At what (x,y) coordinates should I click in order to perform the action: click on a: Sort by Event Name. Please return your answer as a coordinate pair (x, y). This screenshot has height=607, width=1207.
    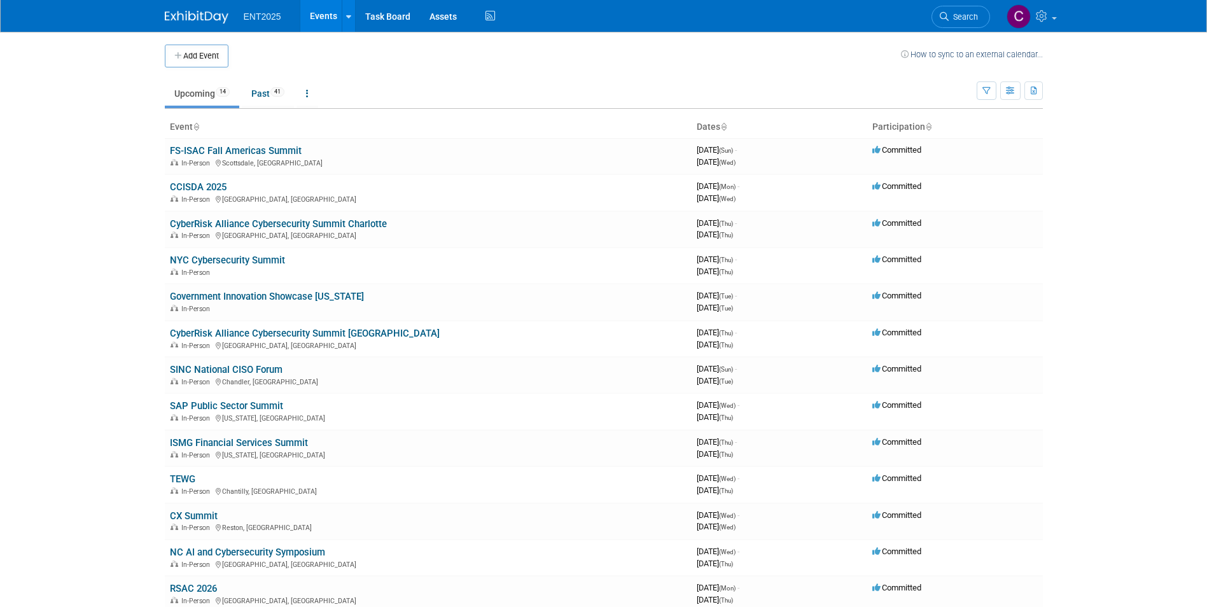
    Looking at the image, I should click on (196, 127).